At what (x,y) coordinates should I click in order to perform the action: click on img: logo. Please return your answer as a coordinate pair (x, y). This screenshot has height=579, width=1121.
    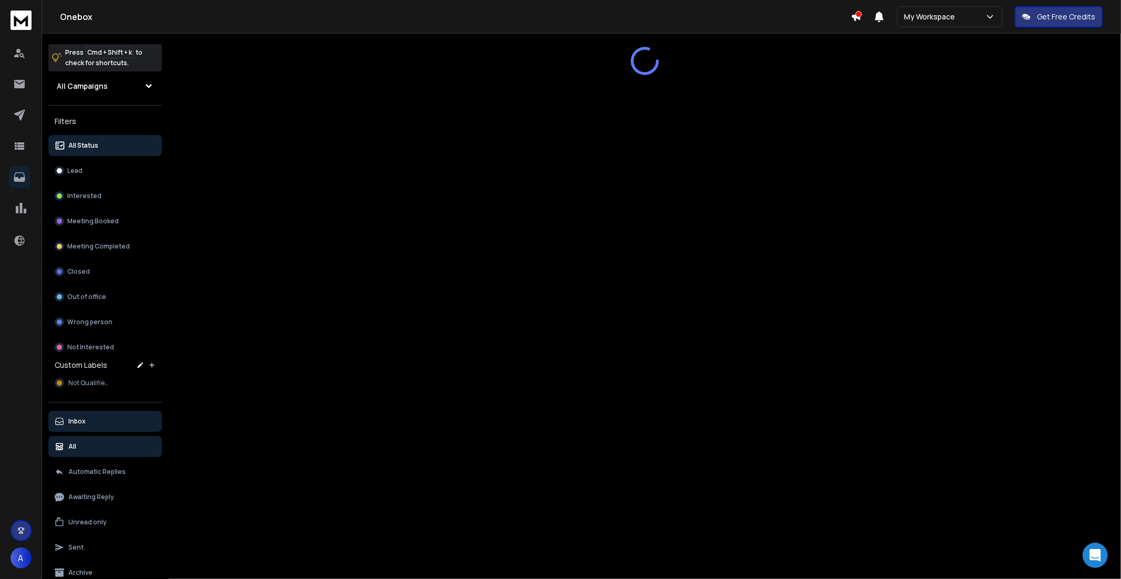
    Looking at the image, I should click on (21, 20).